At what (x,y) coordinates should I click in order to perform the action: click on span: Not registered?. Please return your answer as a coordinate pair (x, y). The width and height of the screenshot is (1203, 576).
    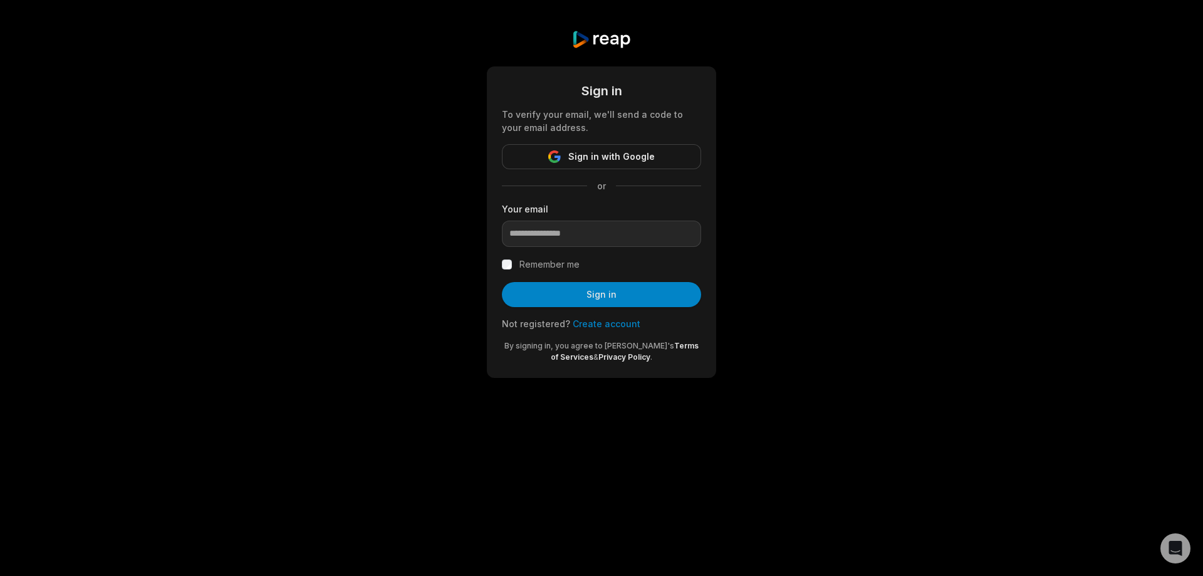
    Looking at the image, I should click on (536, 323).